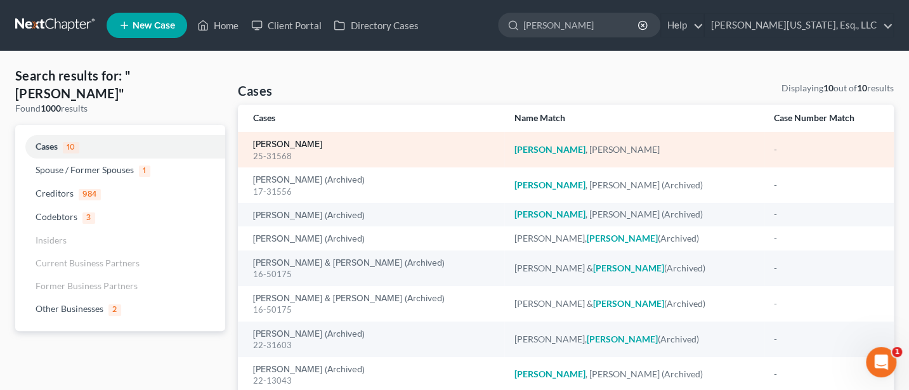 This screenshot has width=909, height=390. I want to click on a: Codebtors3, so click(120, 217).